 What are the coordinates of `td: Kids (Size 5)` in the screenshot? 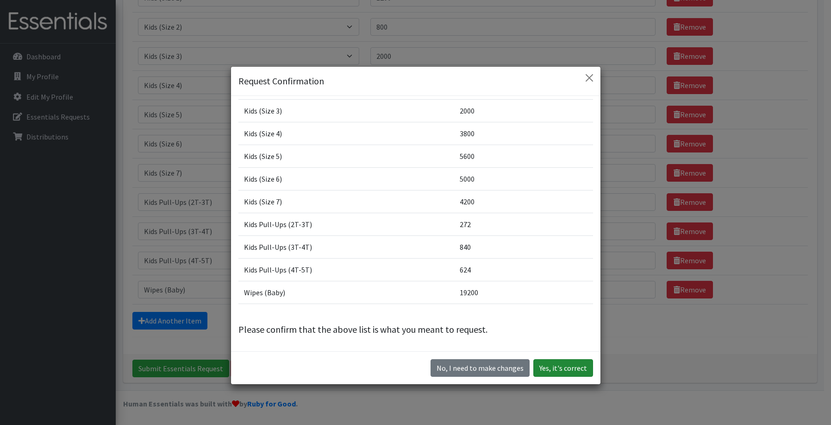 It's located at (346, 156).